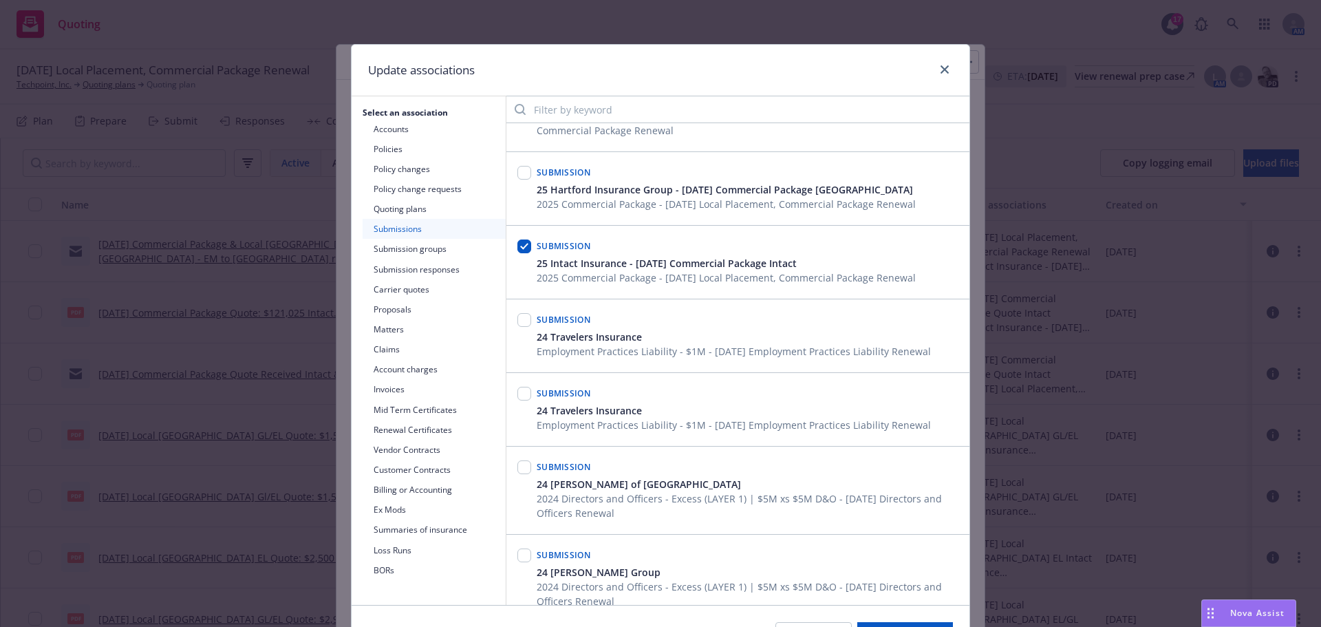  I want to click on button: Submission groups, so click(434, 248).